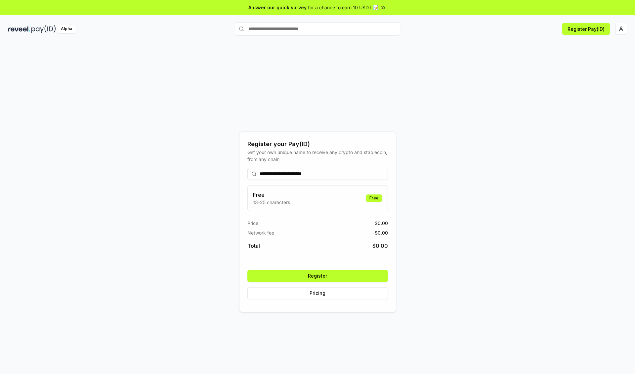  Describe the element at coordinates (318, 293) in the screenshot. I see `button: Pricing` at that location.